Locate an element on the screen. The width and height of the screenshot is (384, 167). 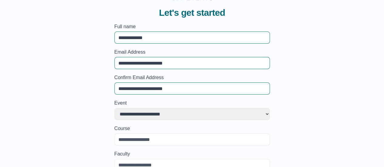
label: Course is located at coordinates (192, 129).